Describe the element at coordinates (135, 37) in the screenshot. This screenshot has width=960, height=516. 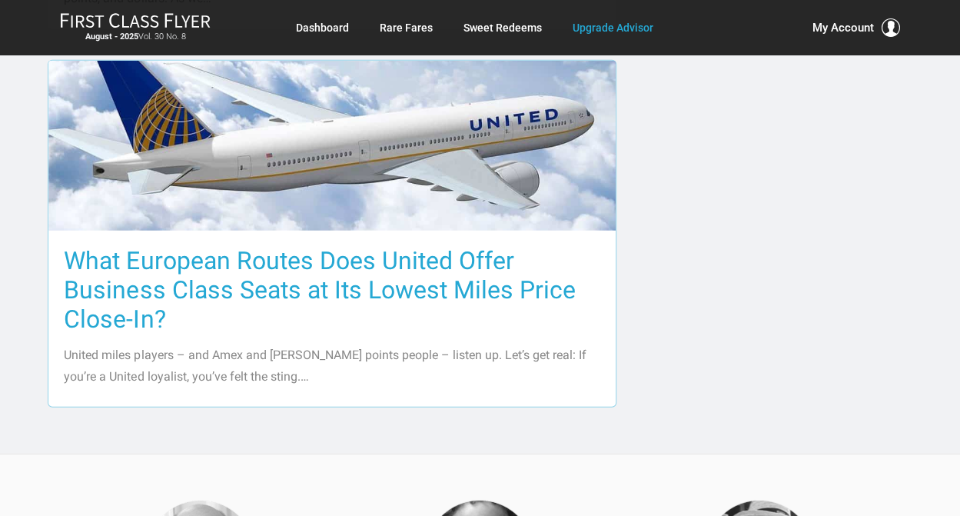
I see `small: Vol. 30 No. 8` at that location.